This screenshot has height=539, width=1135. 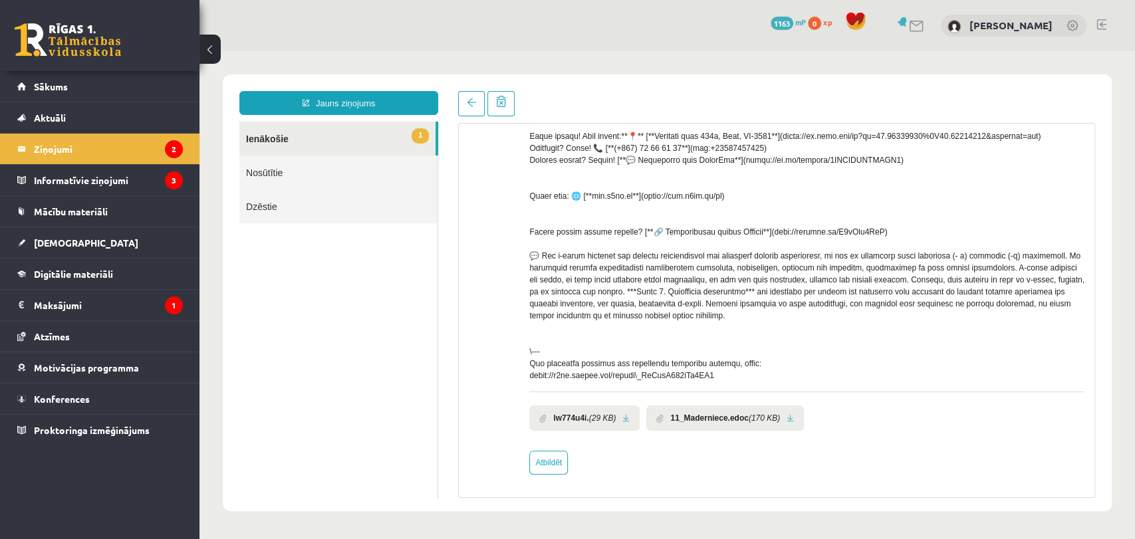 I want to click on span: Proktoringa izmēģinājums, so click(x=92, y=430).